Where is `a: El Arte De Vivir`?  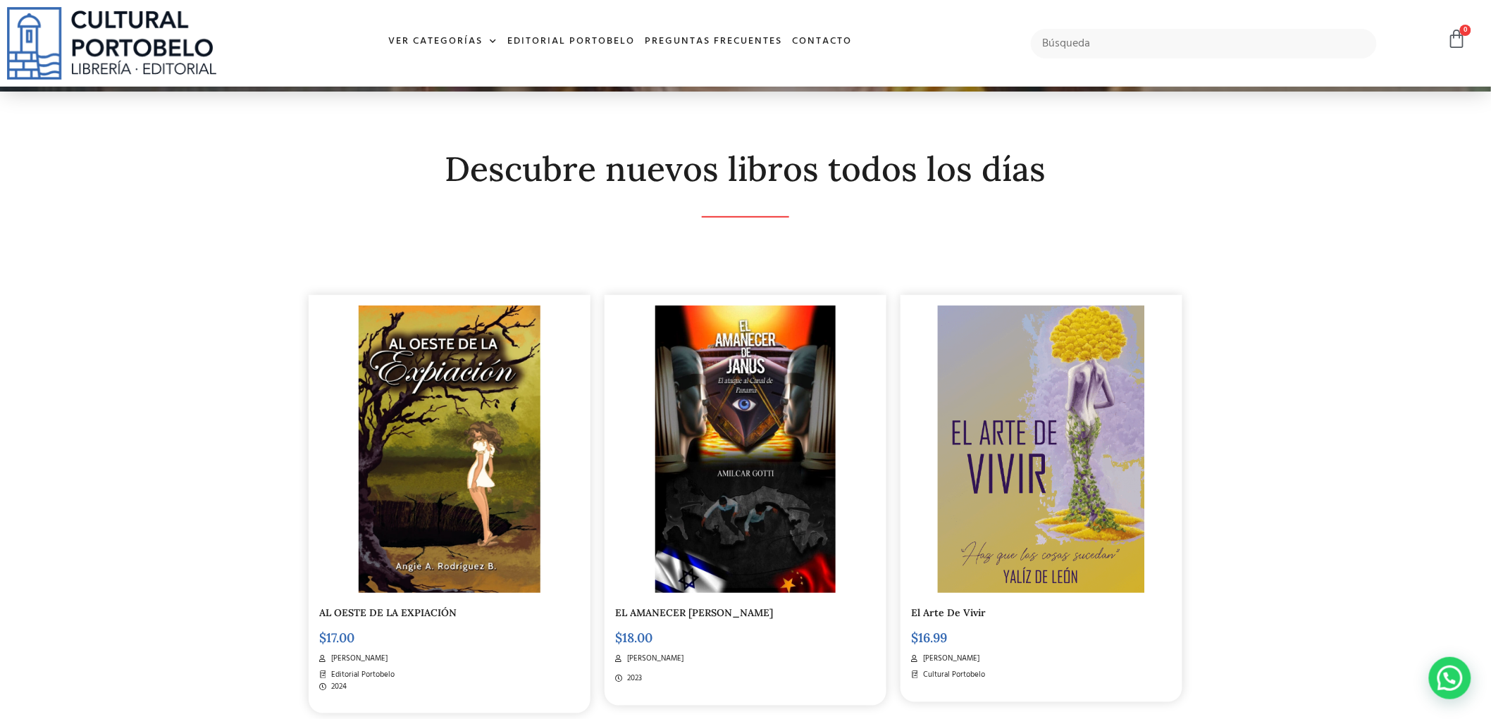
a: El Arte De Vivir is located at coordinates (948, 613).